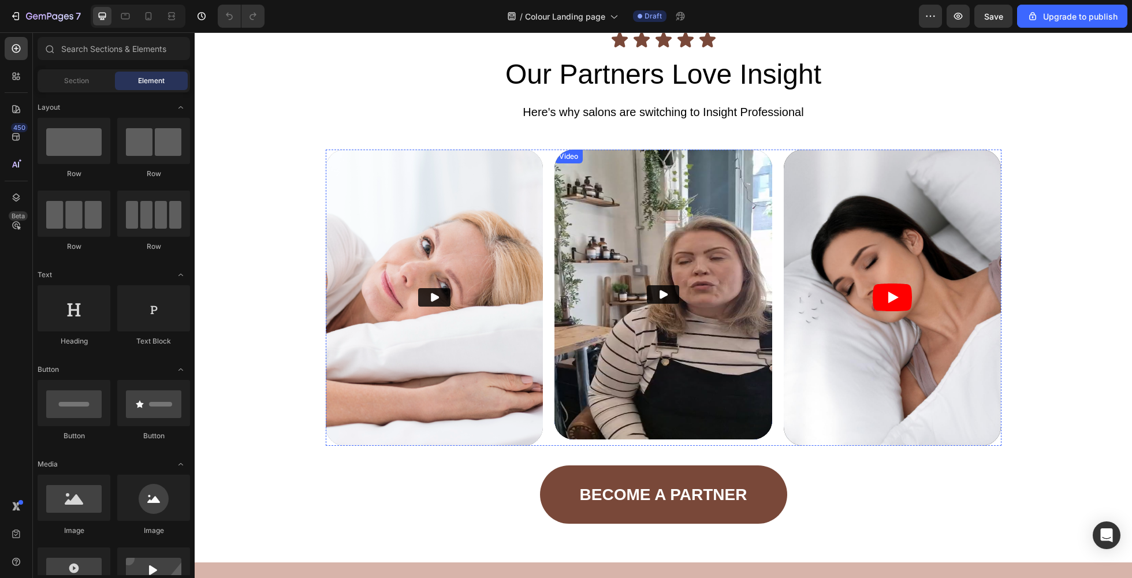  What do you see at coordinates (19, 128) in the screenshot?
I see `div: 450` at bounding box center [19, 128].